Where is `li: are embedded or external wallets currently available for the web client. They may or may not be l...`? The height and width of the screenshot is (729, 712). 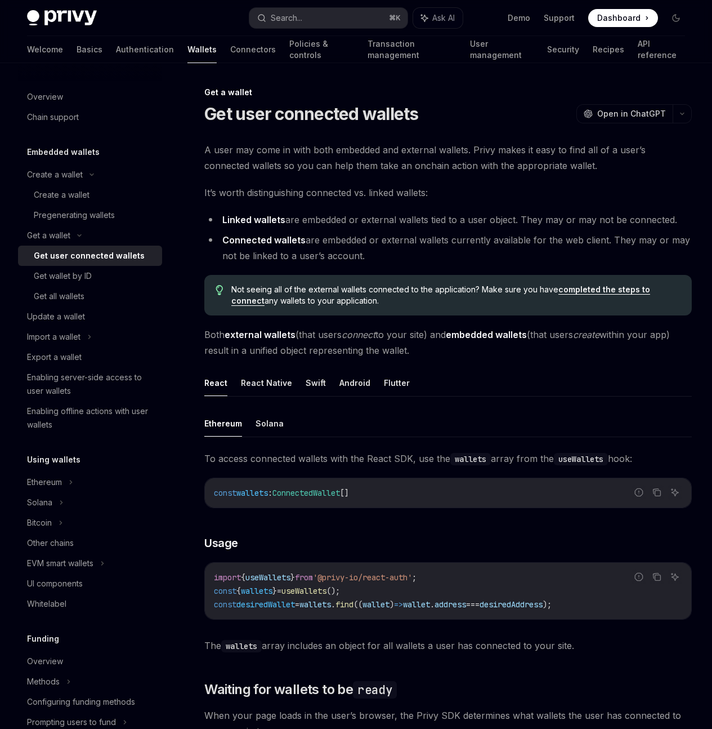 li: are embedded or external wallets currently available for the web client. They may or may not be l... is located at coordinates (448, 248).